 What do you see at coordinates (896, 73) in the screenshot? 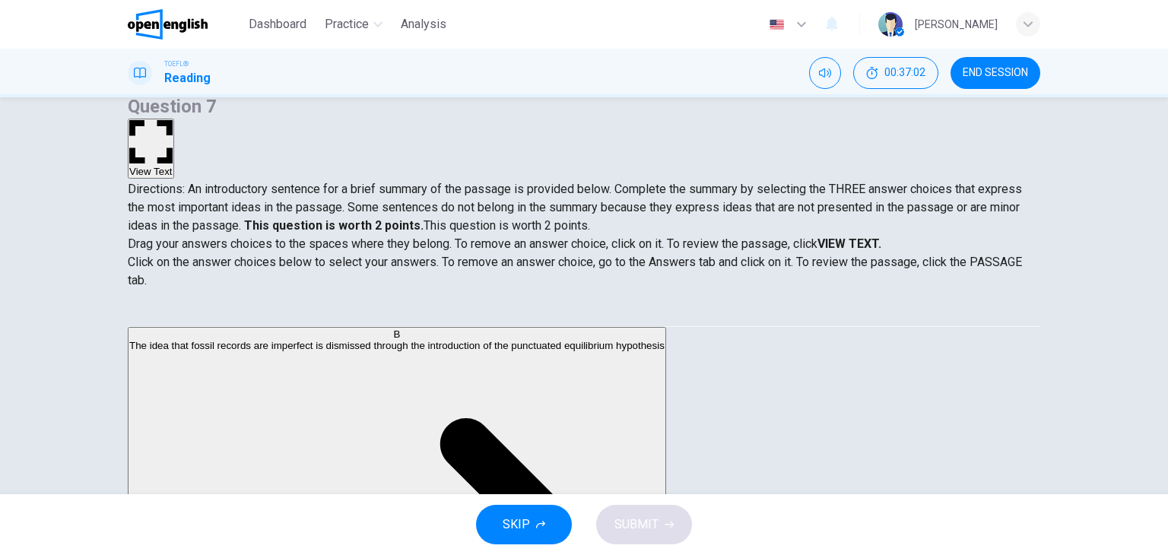
I see `button: 00:37:02` at bounding box center [896, 73].